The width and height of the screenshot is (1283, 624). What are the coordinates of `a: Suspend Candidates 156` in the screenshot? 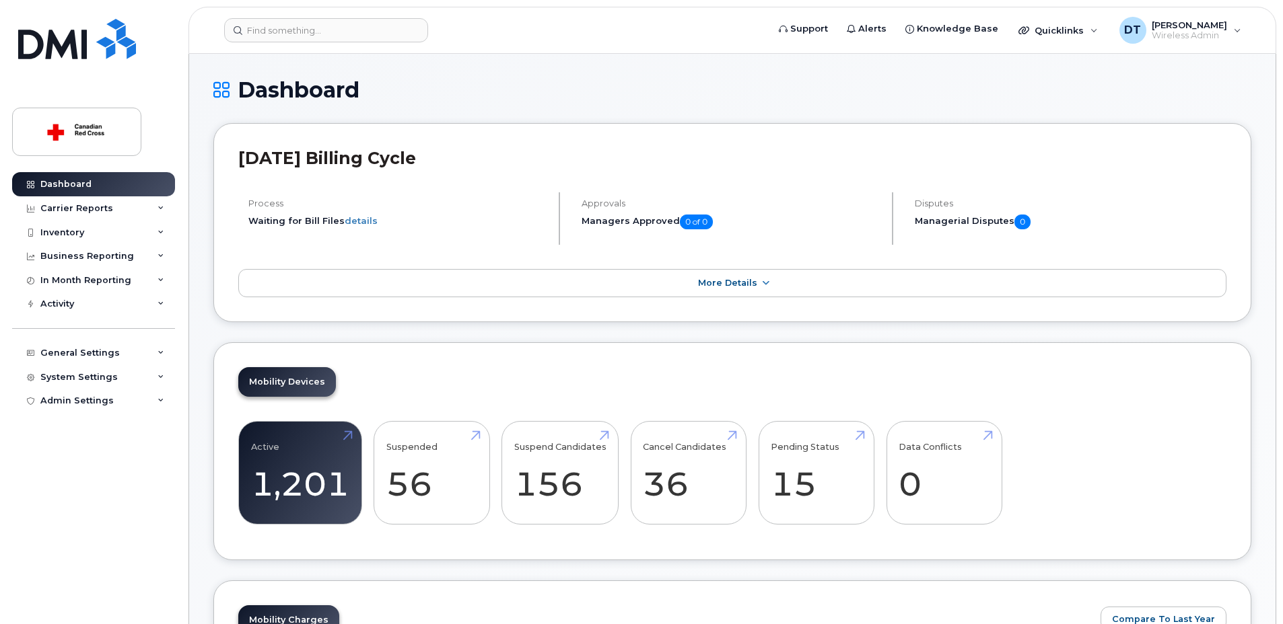 It's located at (560, 473).